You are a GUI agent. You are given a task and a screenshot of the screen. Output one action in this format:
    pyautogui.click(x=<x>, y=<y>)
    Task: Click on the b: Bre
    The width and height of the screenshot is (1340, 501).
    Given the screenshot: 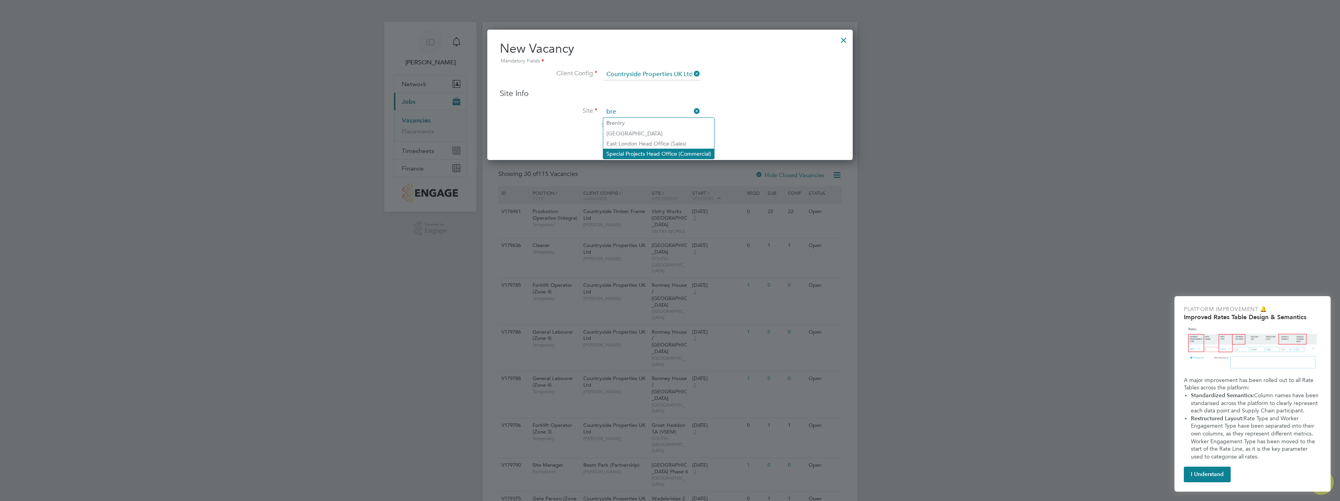 What is the action you would take?
    pyautogui.click(x=611, y=123)
    